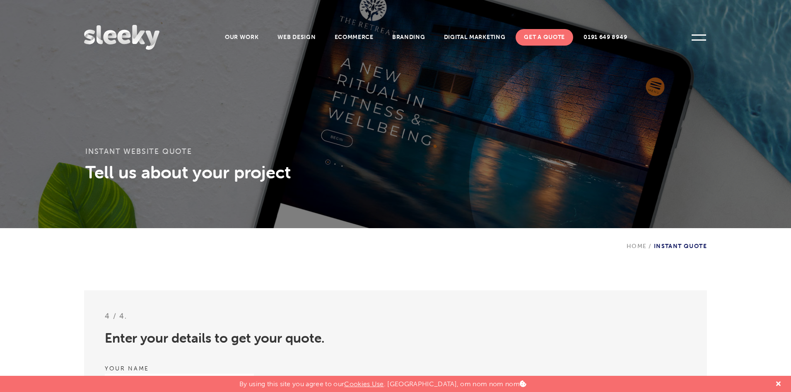  Describe the element at coordinates (242, 37) in the screenshot. I see `a: Our Work` at that location.